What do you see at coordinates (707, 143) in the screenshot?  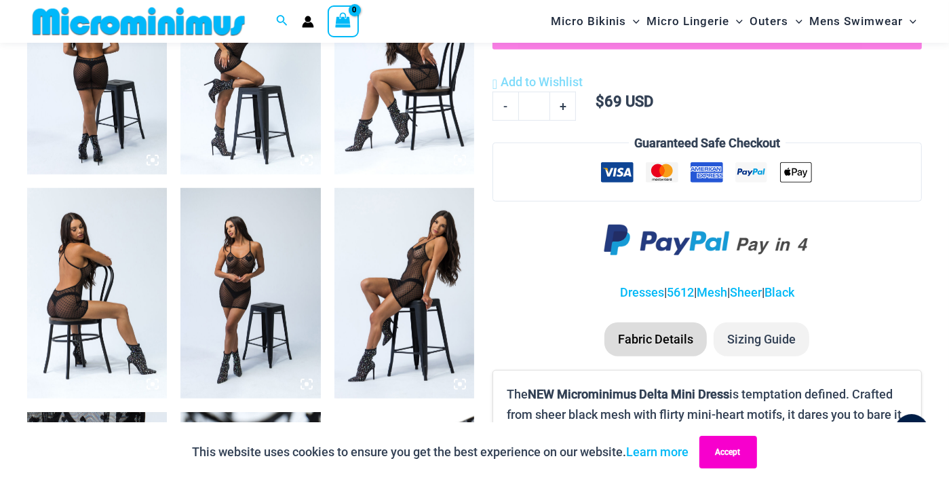 I see `legend: Guaranteed Safe Checkout` at bounding box center [707, 143].